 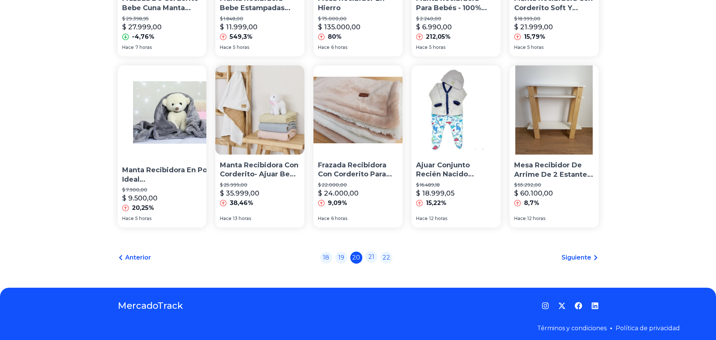 I want to click on p: $ 18.999,00, so click(x=554, y=19).